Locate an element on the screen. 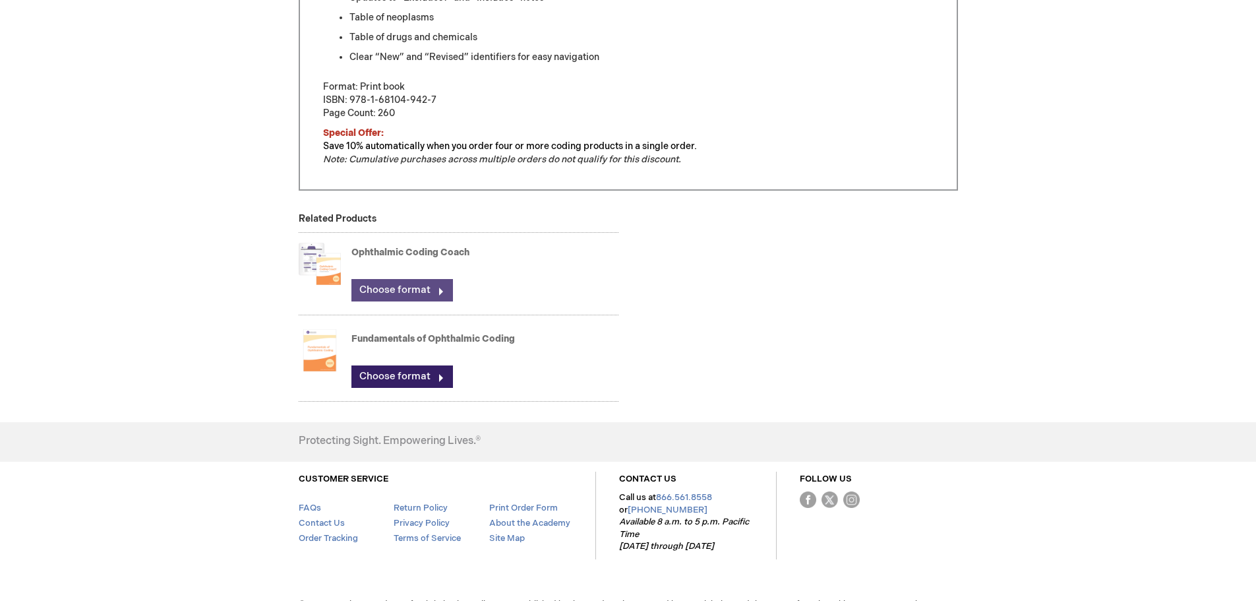  p: Format: Print book ISBN: 978-1-68104-942-7 Page Count: 260 is located at coordinates (628, 100).